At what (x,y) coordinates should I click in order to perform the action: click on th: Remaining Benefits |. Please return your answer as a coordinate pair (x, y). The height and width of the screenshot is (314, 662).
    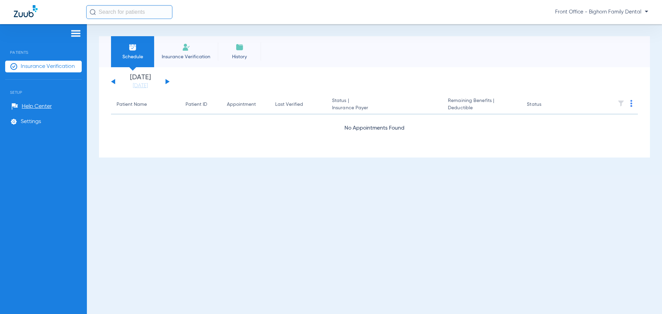
    Looking at the image, I should click on (481, 105).